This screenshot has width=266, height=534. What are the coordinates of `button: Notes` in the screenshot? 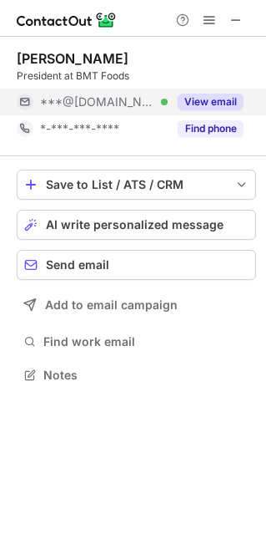 It's located at (136, 375).